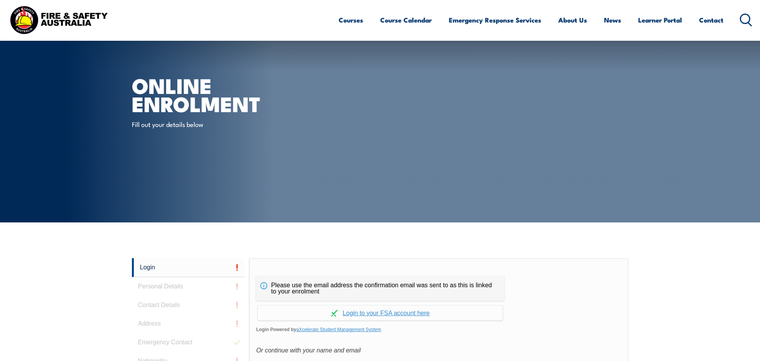  What do you see at coordinates (228, 94) in the screenshot?
I see `h1: Online Enrolment` at bounding box center [228, 94].